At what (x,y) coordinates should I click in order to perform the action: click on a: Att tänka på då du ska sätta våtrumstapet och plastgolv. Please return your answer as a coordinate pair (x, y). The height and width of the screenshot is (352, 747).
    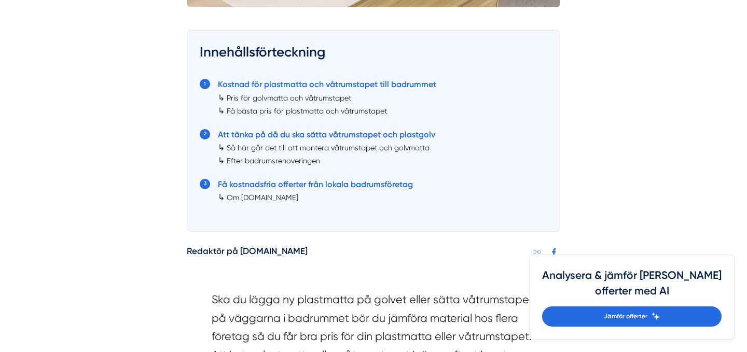
    Looking at the image, I should click on (326, 134).